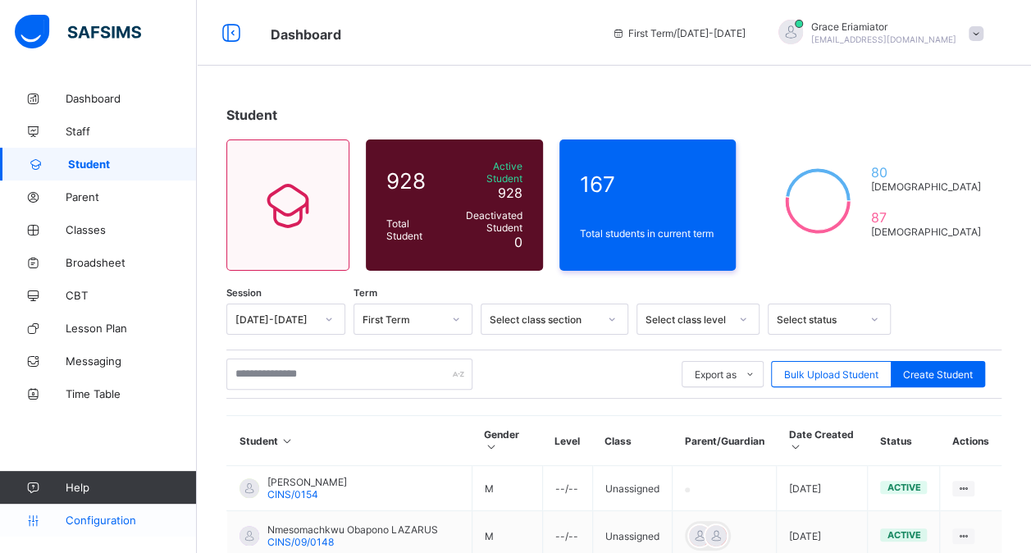 This screenshot has height=553, width=1031. I want to click on span: 0, so click(518, 242).